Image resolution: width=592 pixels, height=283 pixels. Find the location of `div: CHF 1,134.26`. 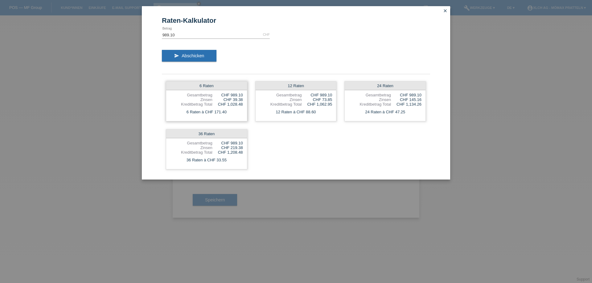

div: CHF 1,134.26 is located at coordinates (406, 104).